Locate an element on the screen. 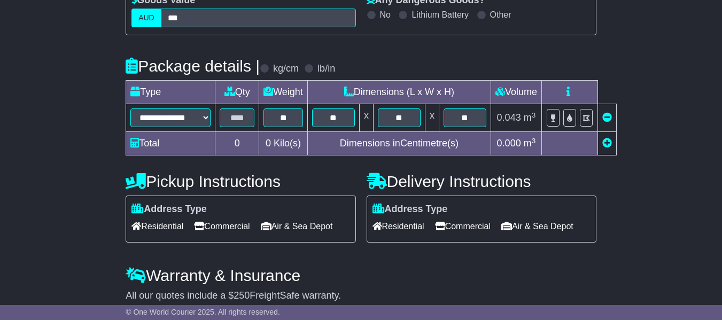 This screenshot has width=722, height=320. h4: Package details | is located at coordinates (192, 66).